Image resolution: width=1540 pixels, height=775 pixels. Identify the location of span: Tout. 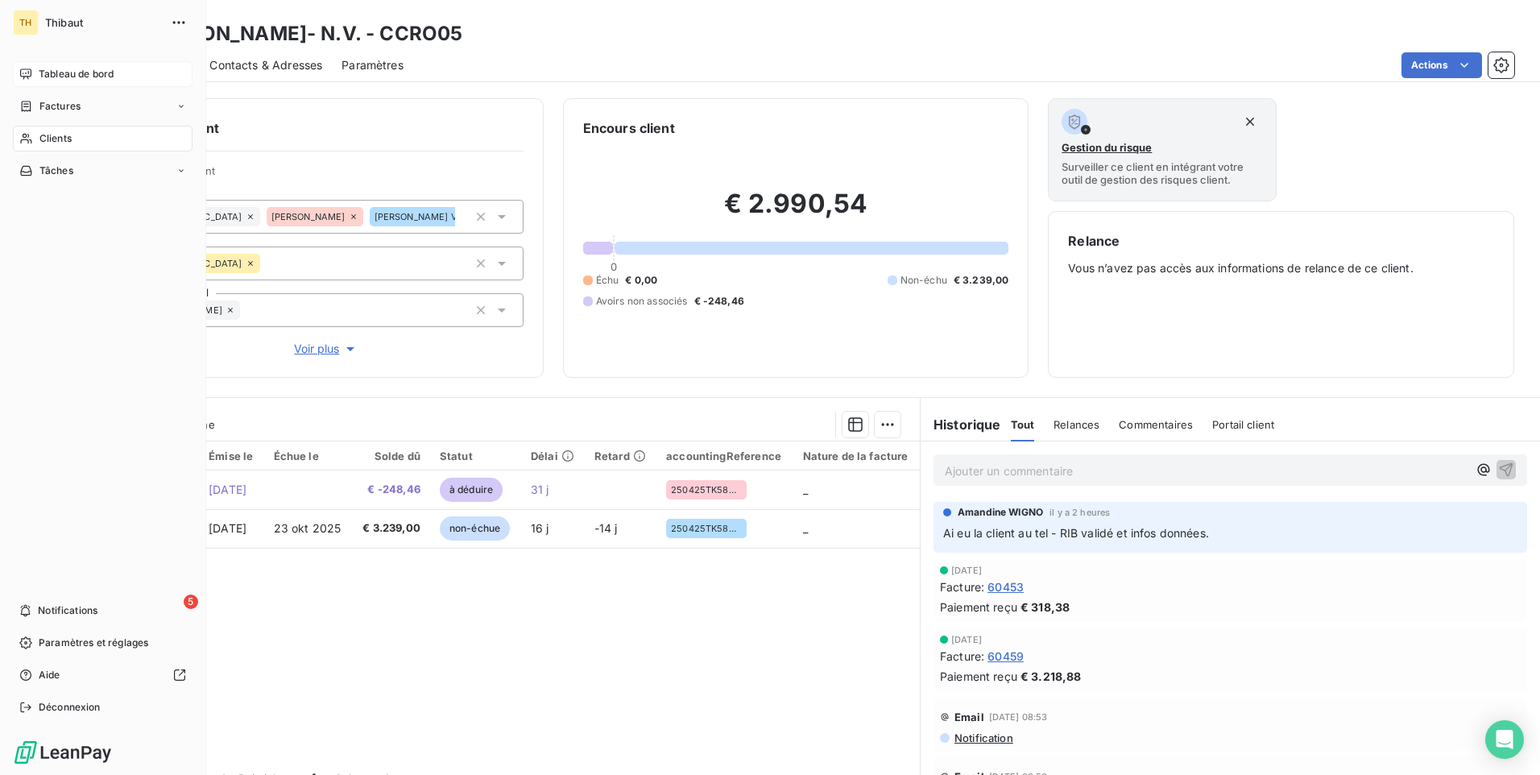
(1023, 424).